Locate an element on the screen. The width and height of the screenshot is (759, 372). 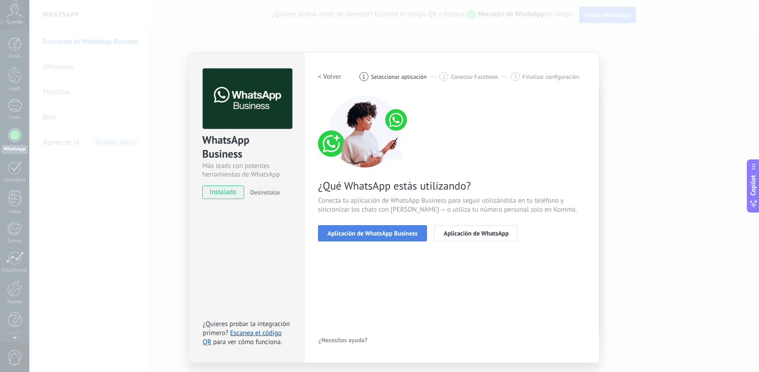
button: Desinstalar is located at coordinates (263, 192).